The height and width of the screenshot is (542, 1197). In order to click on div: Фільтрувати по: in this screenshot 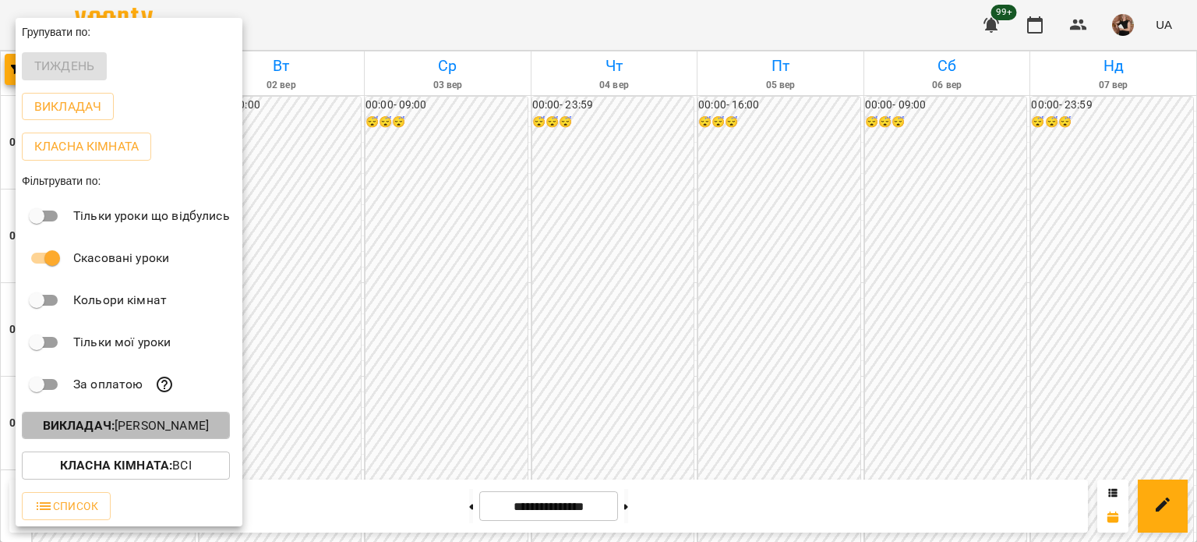, I will do `click(129, 181)`.